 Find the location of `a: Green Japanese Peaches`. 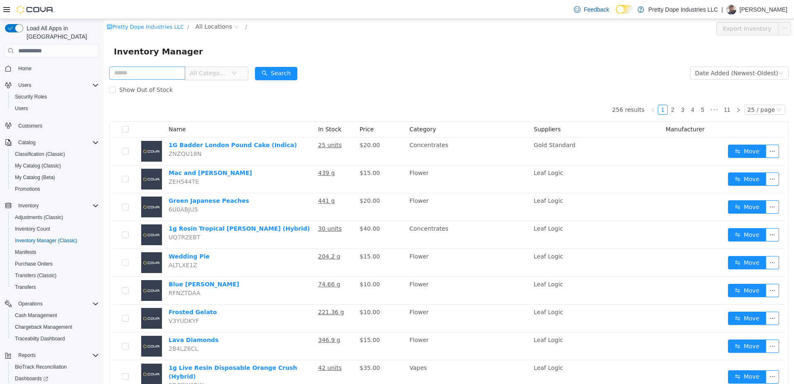

a: Green Japanese Peaches is located at coordinates (105, 181).